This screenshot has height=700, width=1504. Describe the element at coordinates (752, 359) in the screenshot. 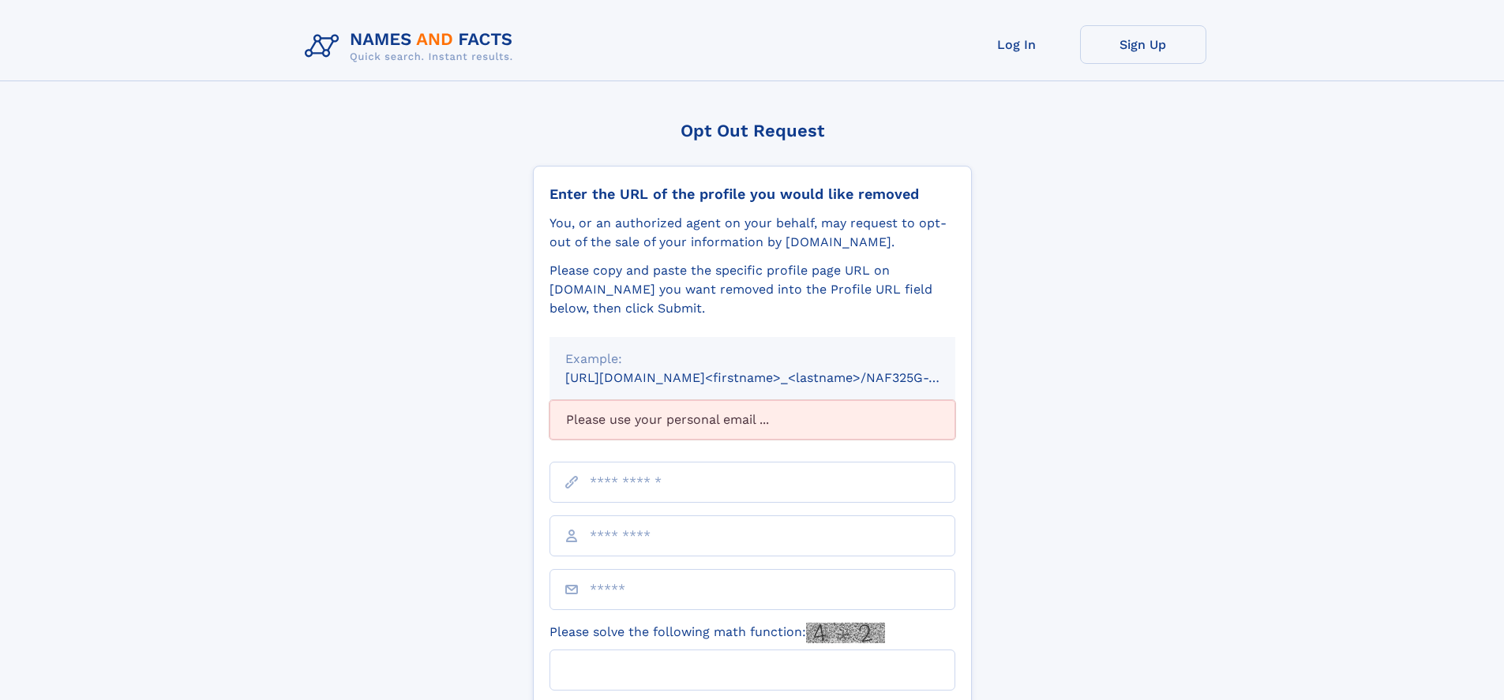

I see `div: Example:` at that location.